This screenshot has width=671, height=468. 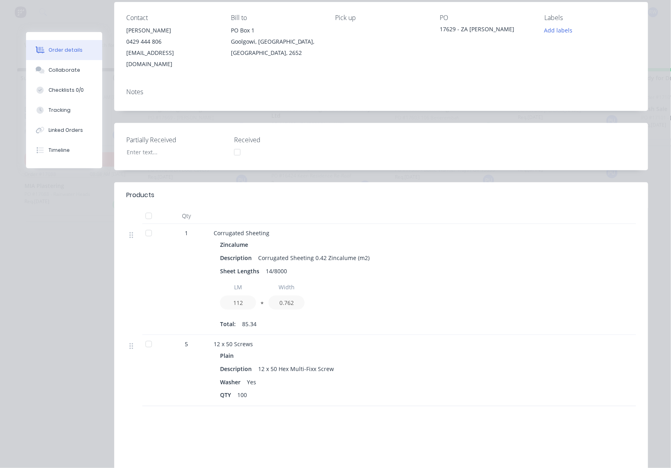 I want to click on div: Products, so click(x=140, y=195).